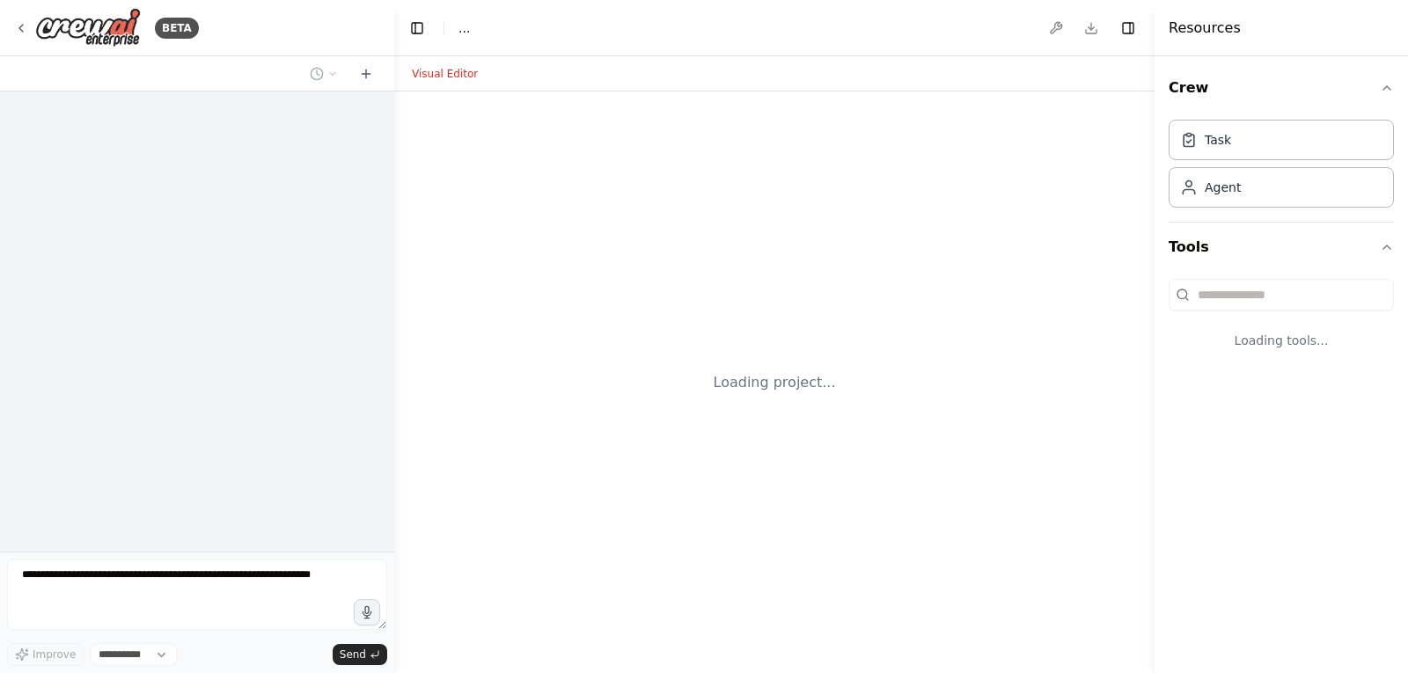 The image size is (1408, 673). Describe the element at coordinates (1282, 88) in the screenshot. I see `button: Crew` at that location.